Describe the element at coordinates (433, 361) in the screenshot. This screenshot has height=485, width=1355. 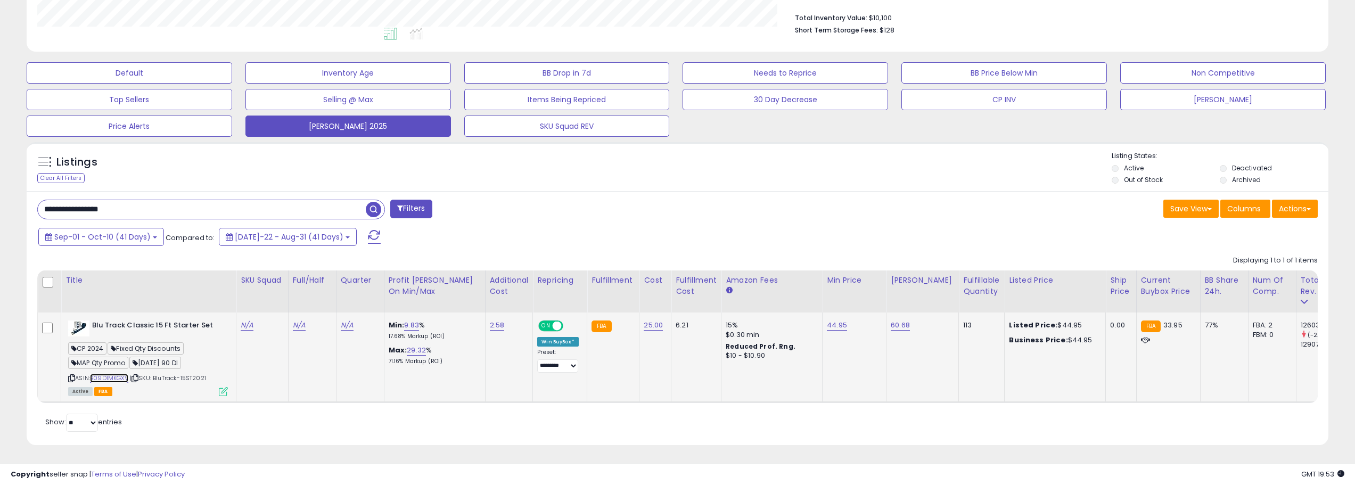
I see `p: 71.16% Markup (ROI)` at that location.